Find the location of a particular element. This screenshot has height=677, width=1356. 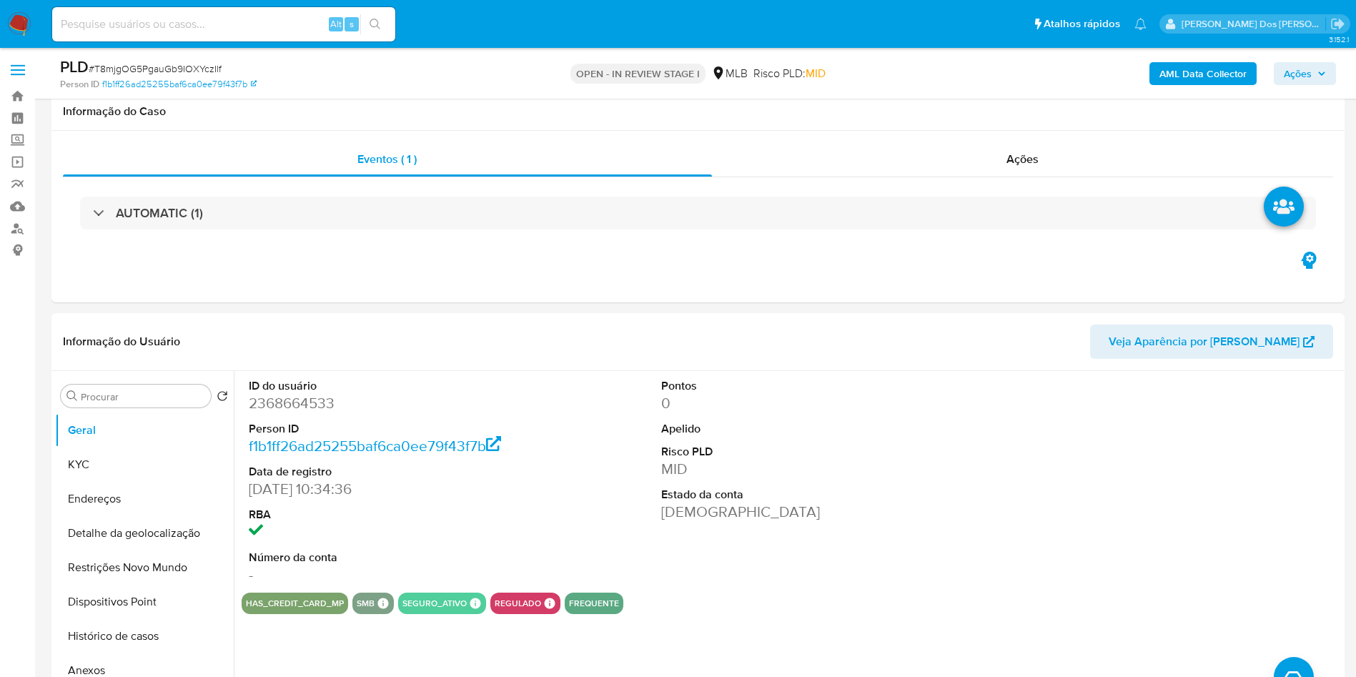

span: Alt is located at coordinates (336, 24).